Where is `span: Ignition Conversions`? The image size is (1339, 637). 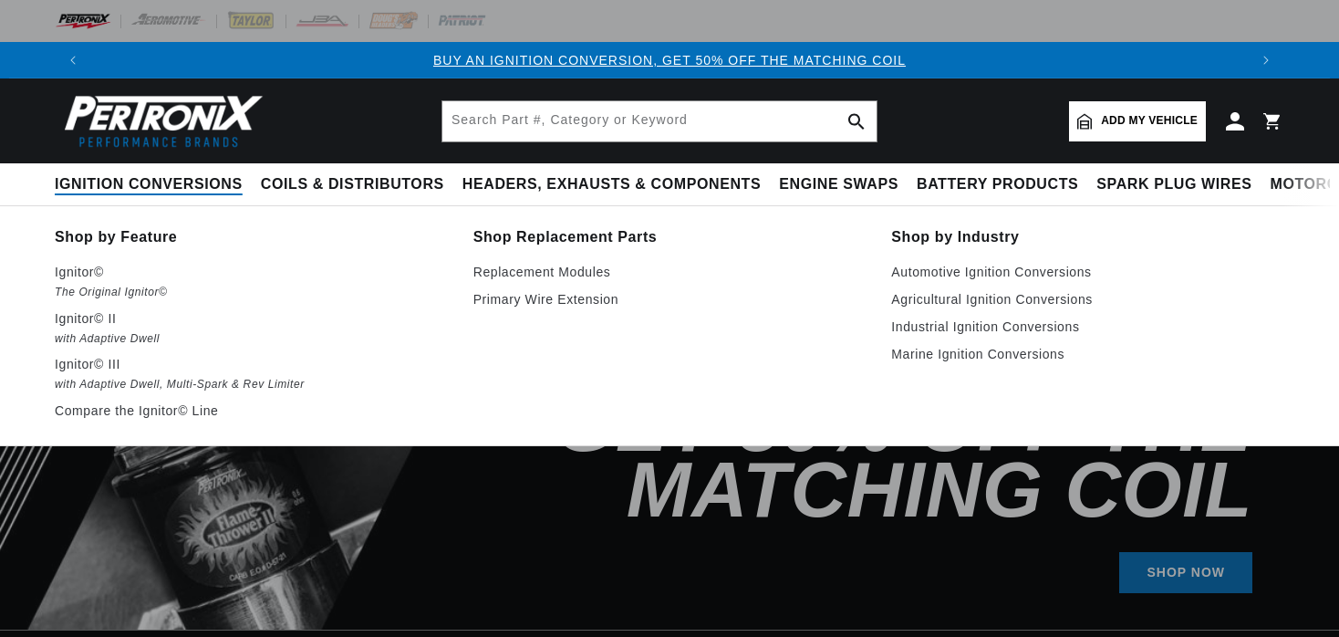 span: Ignition Conversions is located at coordinates (149, 184).